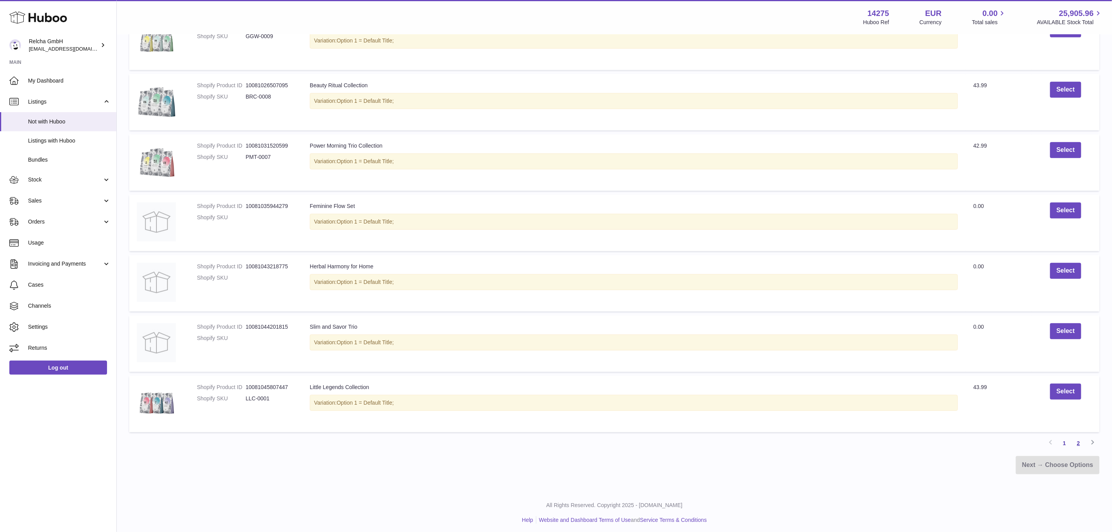 The width and height of the screenshot is (1112, 532). What do you see at coordinates (156, 101) in the screenshot?
I see `img: BeautyRitualCollection.png` at bounding box center [156, 101].